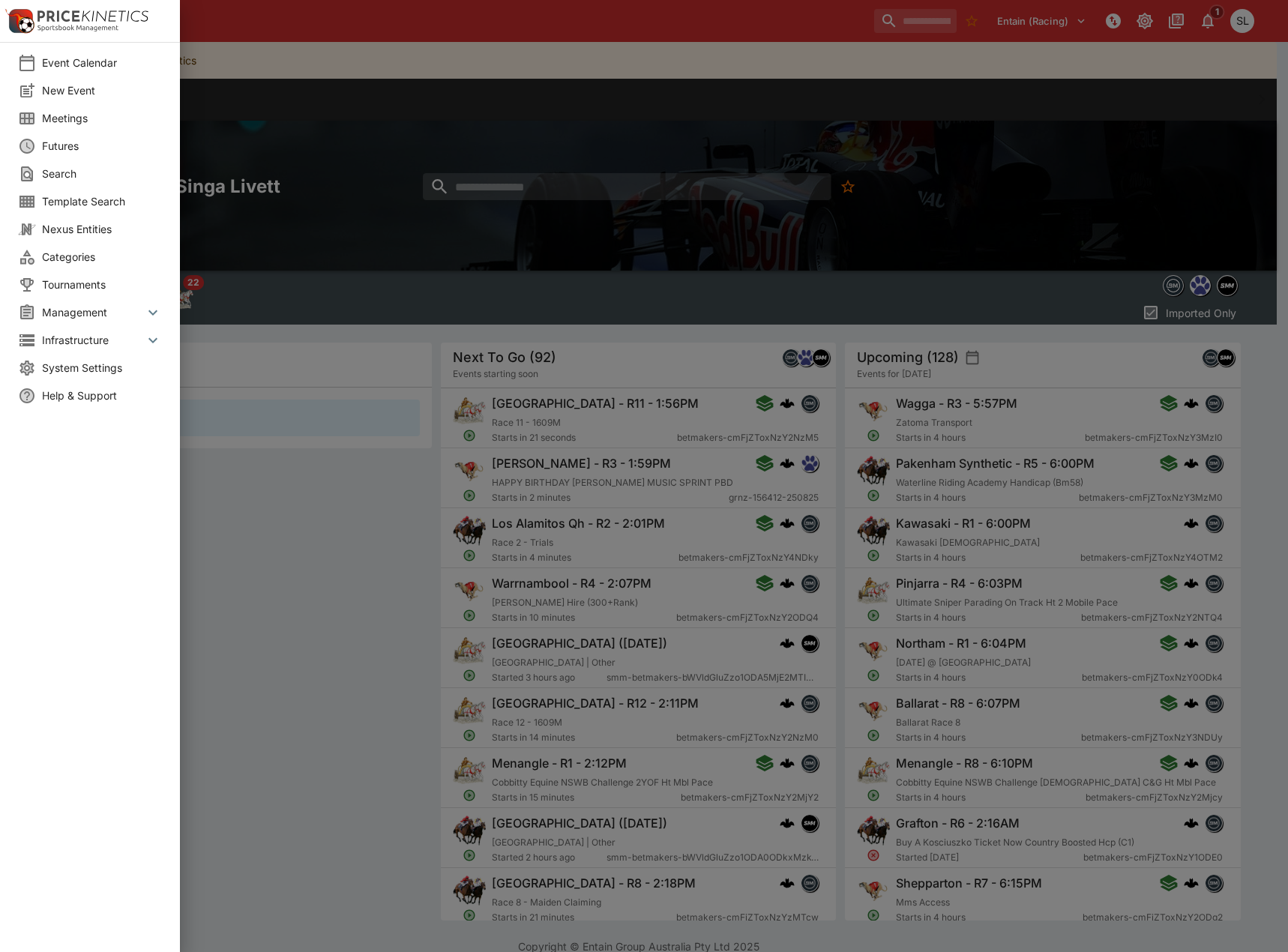 Image resolution: width=1288 pixels, height=952 pixels. What do you see at coordinates (93, 312) in the screenshot?
I see `span: Management` at bounding box center [93, 312].